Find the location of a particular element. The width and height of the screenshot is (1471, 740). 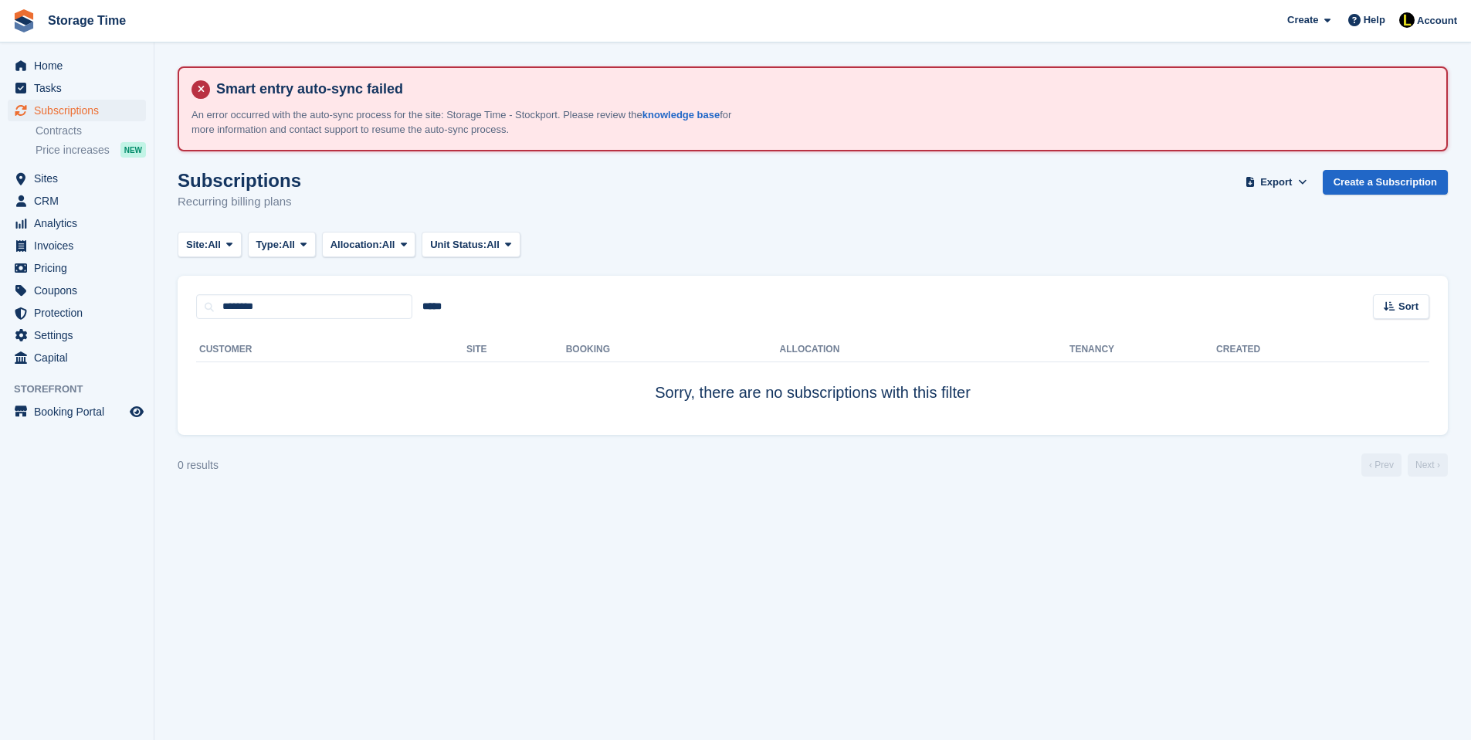

th: Booking is located at coordinates (673, 350).